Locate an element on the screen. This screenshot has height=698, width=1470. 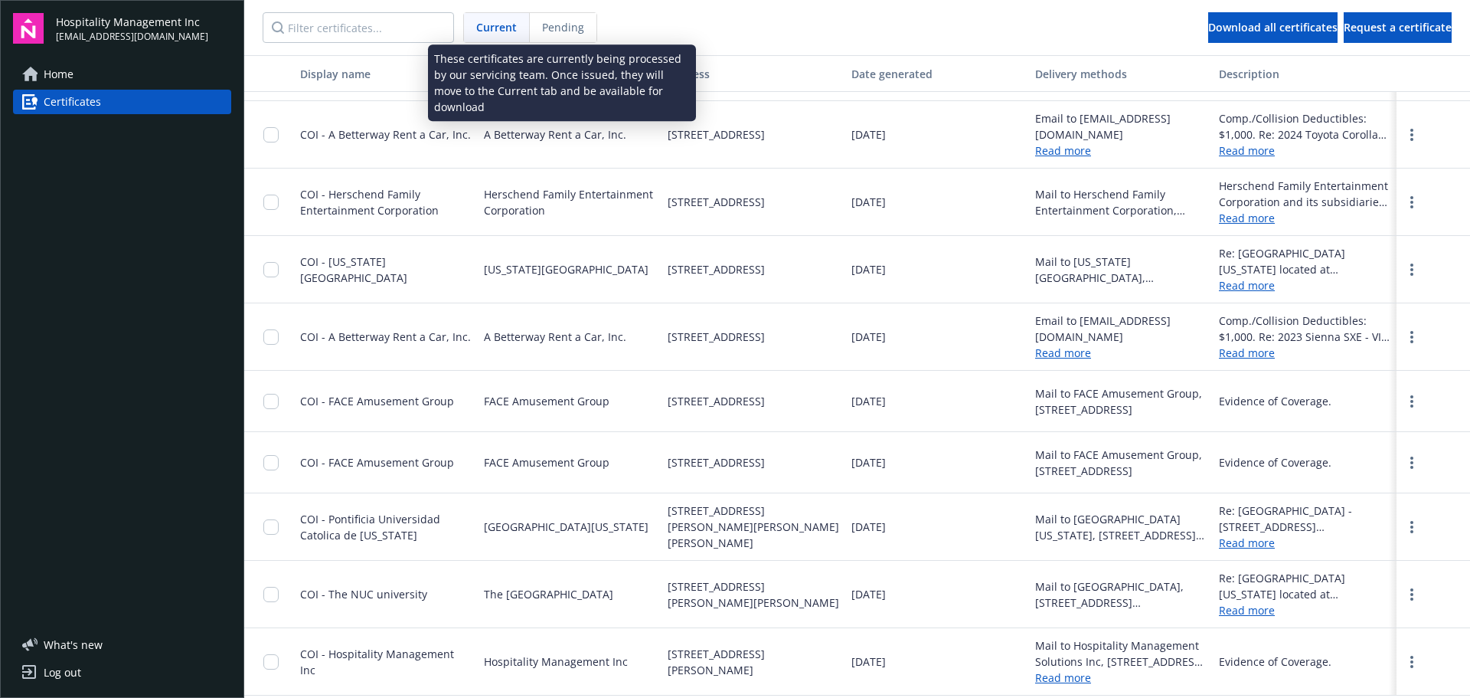
div: Comp./Collision Deductibles: $1,000. Re: 2023 Sienna SXE - VIN #[US_VEHICLE_IDENTIFICATION_NUMBER... is located at coordinates (1305, 329).